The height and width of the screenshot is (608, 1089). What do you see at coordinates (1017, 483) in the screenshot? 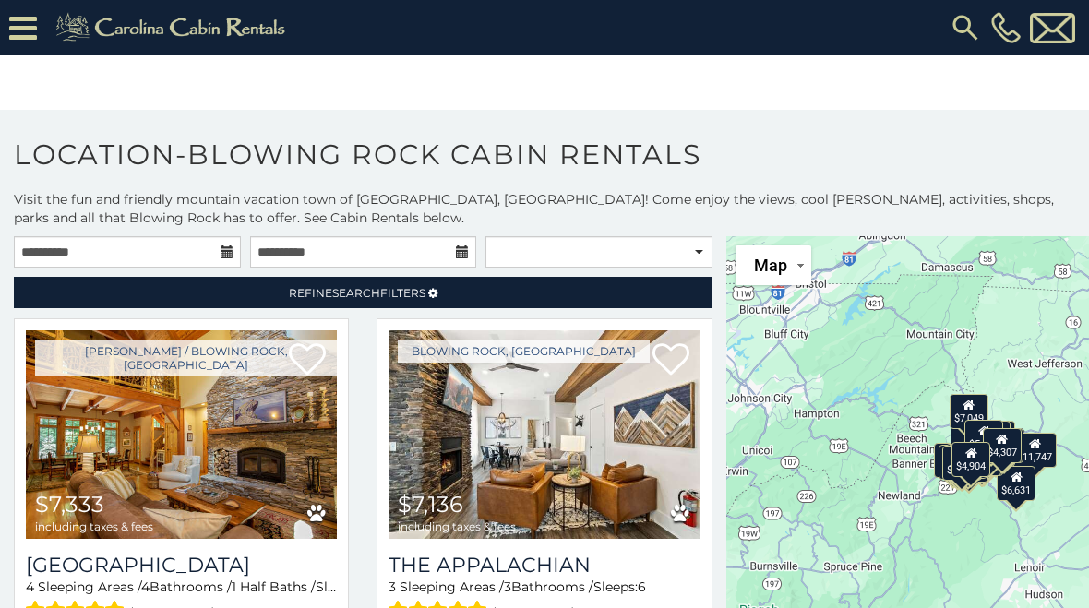
I see `div: $6,631` at bounding box center [1017, 483].